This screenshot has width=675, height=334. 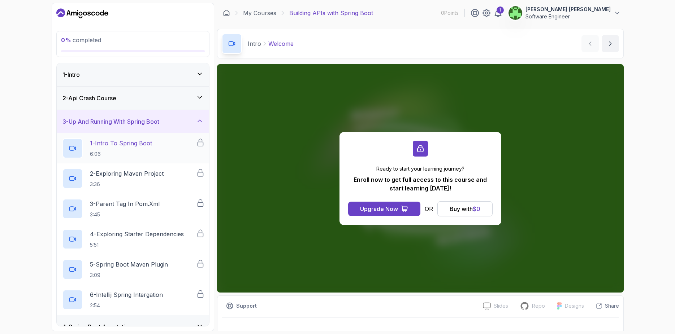 I want to click on img: user profile image, so click(x=515, y=13).